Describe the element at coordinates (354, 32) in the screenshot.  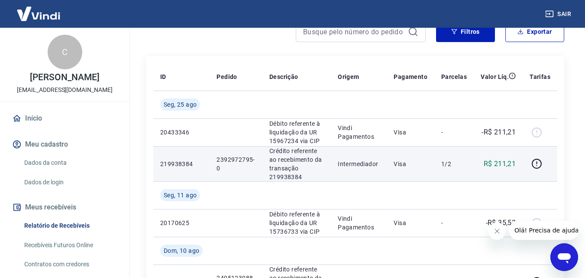
I see `input: Busque pelo número do pedido` at that location.